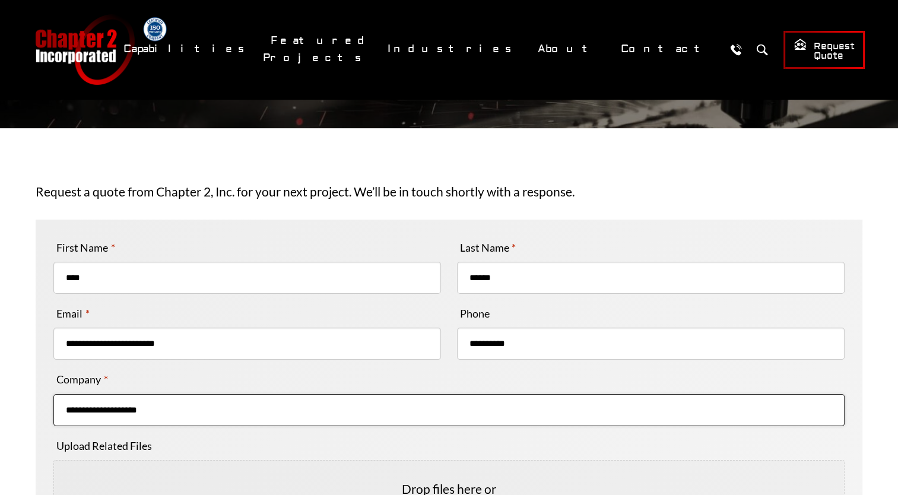  I want to click on a: Contact, so click(666, 49).